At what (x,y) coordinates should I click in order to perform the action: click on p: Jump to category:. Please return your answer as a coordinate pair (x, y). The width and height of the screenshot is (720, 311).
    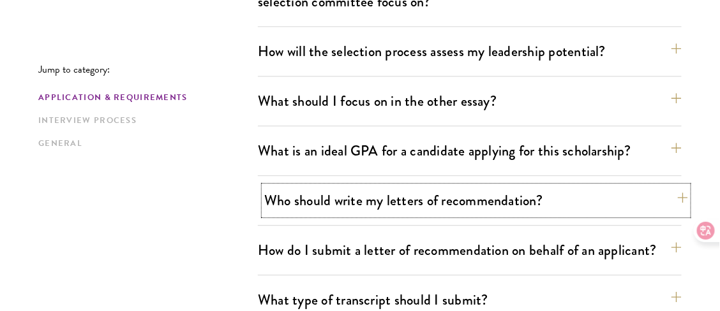
    Looking at the image, I should click on (148, 70).